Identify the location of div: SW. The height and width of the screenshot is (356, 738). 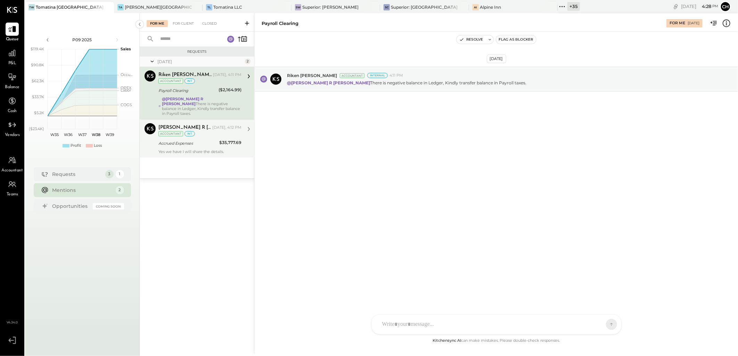
(298, 7).